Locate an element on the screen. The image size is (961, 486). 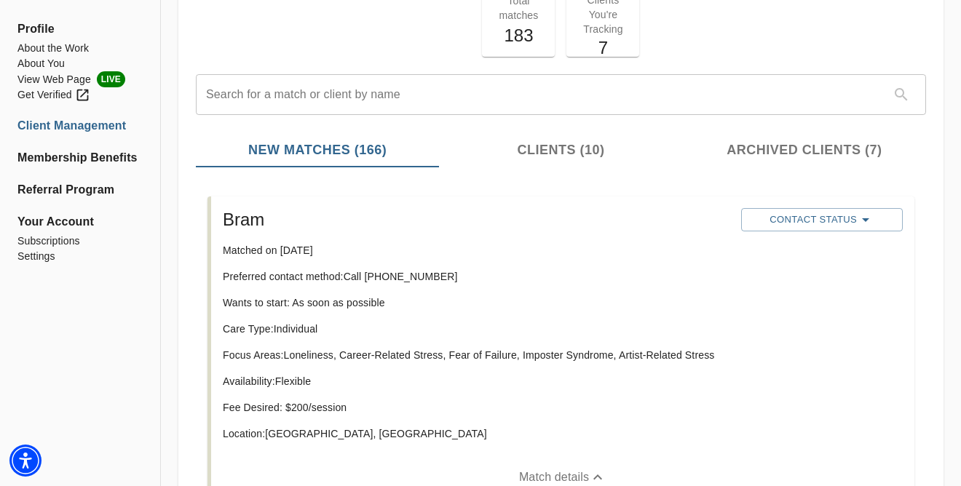
li: View Web Page is located at coordinates (80, 79).